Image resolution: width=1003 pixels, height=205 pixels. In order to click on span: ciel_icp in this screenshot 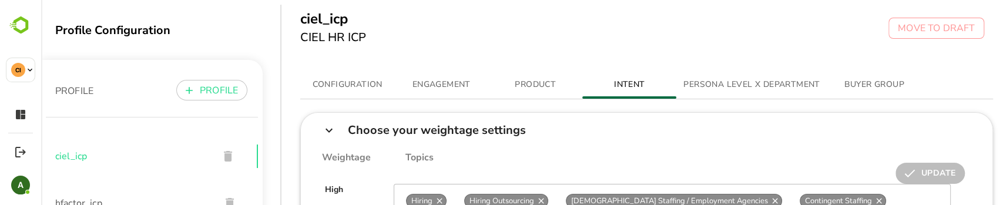, I will do `click(91, 156)`.